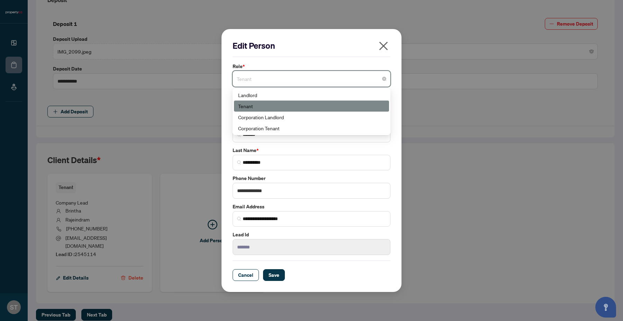 Image resolution: width=623 pixels, height=321 pixels. What do you see at coordinates (606, 308) in the screenshot?
I see `button: Open asap` at bounding box center [606, 308].